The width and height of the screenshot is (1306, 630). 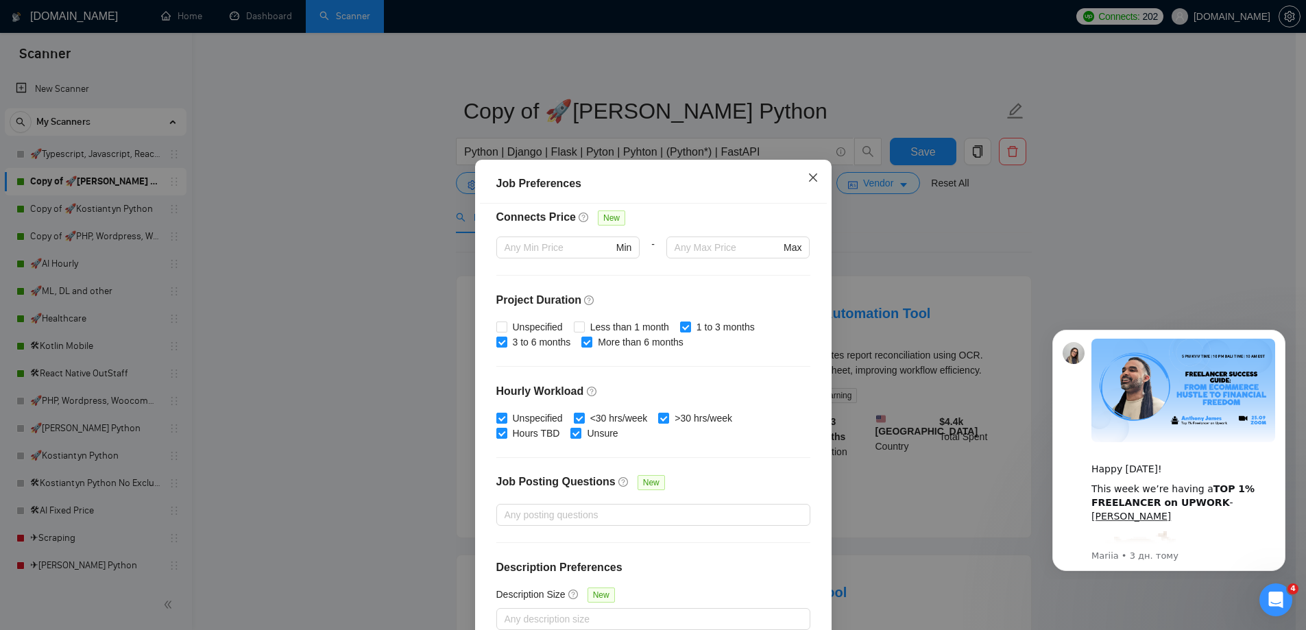 What do you see at coordinates (602, 433) in the screenshot?
I see `span: Unsure` at bounding box center [602, 433].